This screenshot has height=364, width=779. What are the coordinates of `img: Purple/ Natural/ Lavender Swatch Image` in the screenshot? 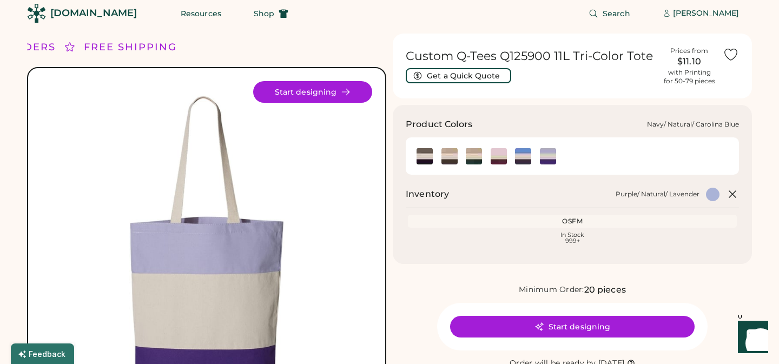 It's located at (548, 156).